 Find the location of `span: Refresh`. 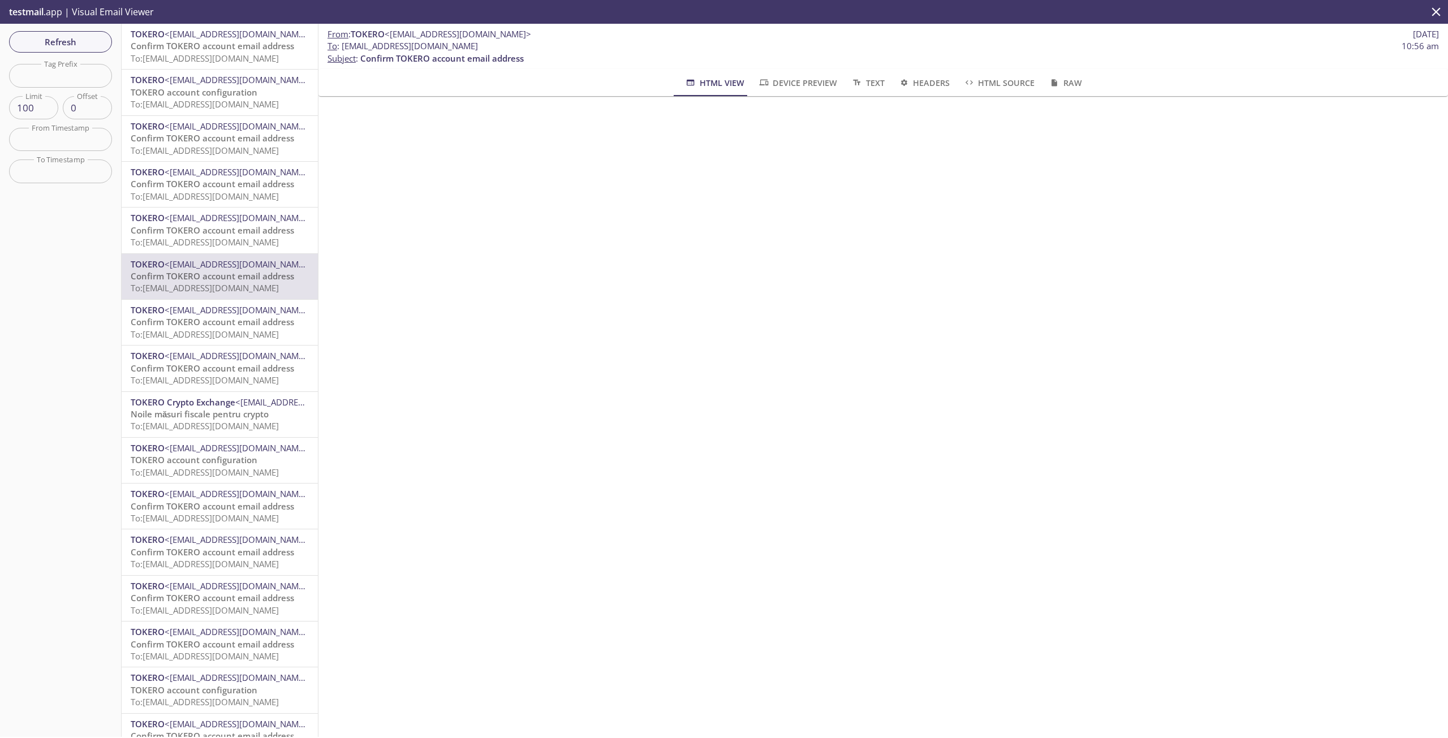

span: Refresh is located at coordinates (61, 42).